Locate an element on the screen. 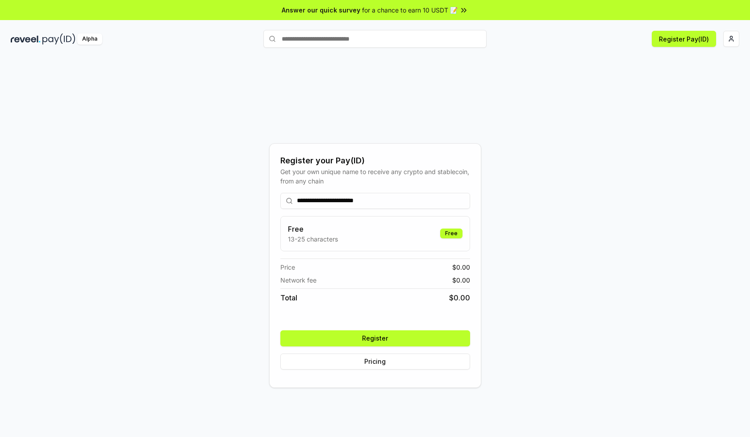 This screenshot has height=437, width=750. button: Pricing is located at coordinates (375, 362).